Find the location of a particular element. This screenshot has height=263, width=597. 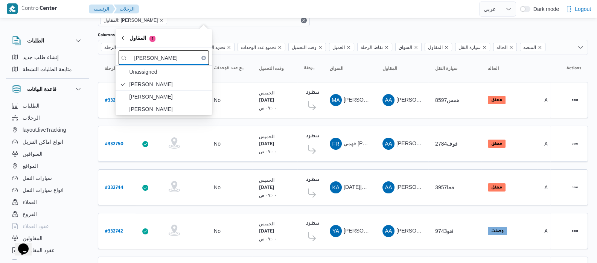

a: #332744 is located at coordinates (114, 188).